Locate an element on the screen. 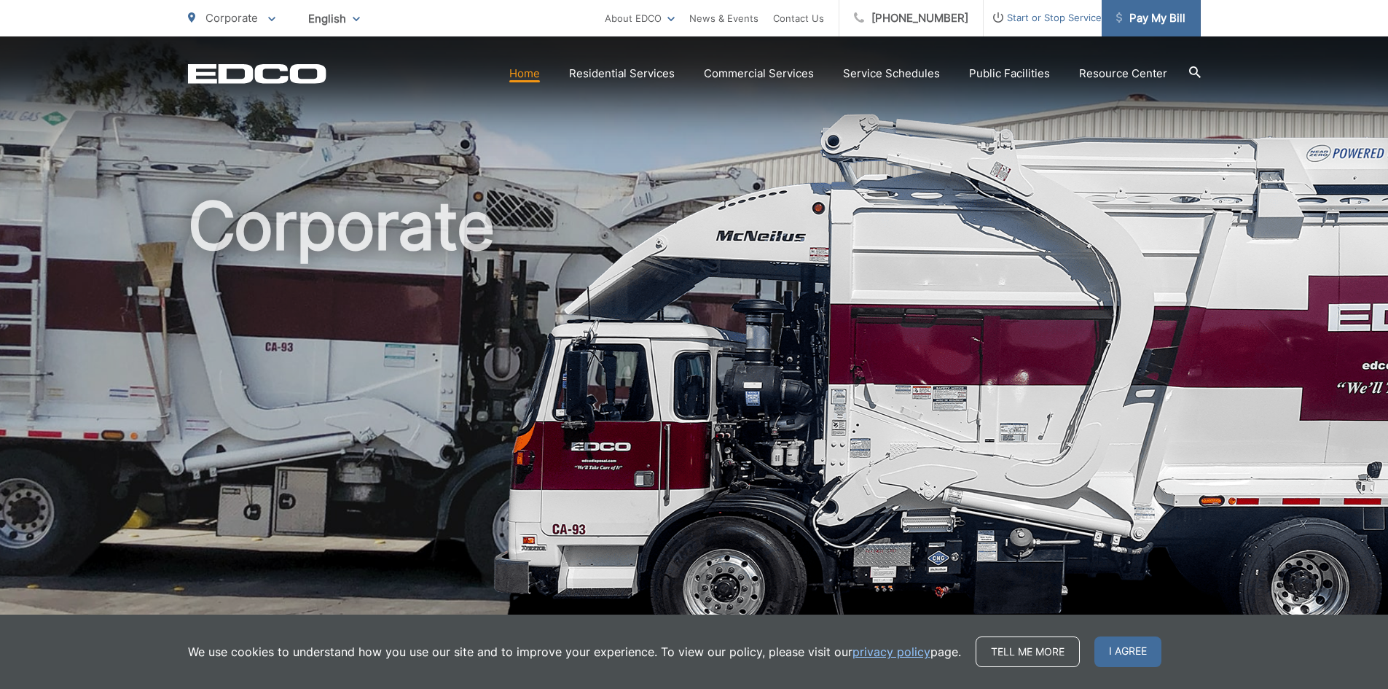 The height and width of the screenshot is (689, 1388). span: English is located at coordinates (334, 18).